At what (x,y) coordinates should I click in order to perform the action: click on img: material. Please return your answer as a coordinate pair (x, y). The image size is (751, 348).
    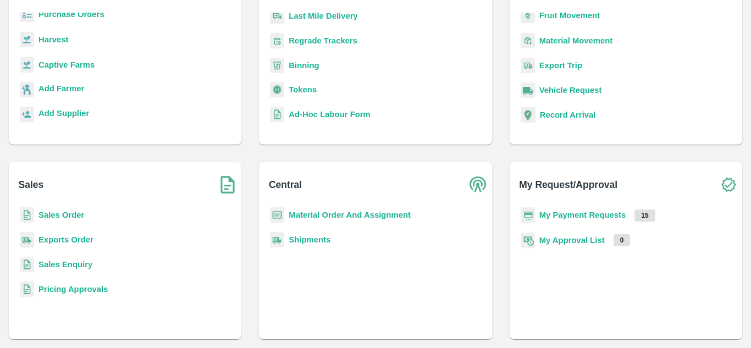
    Looking at the image, I should click on (528, 41).